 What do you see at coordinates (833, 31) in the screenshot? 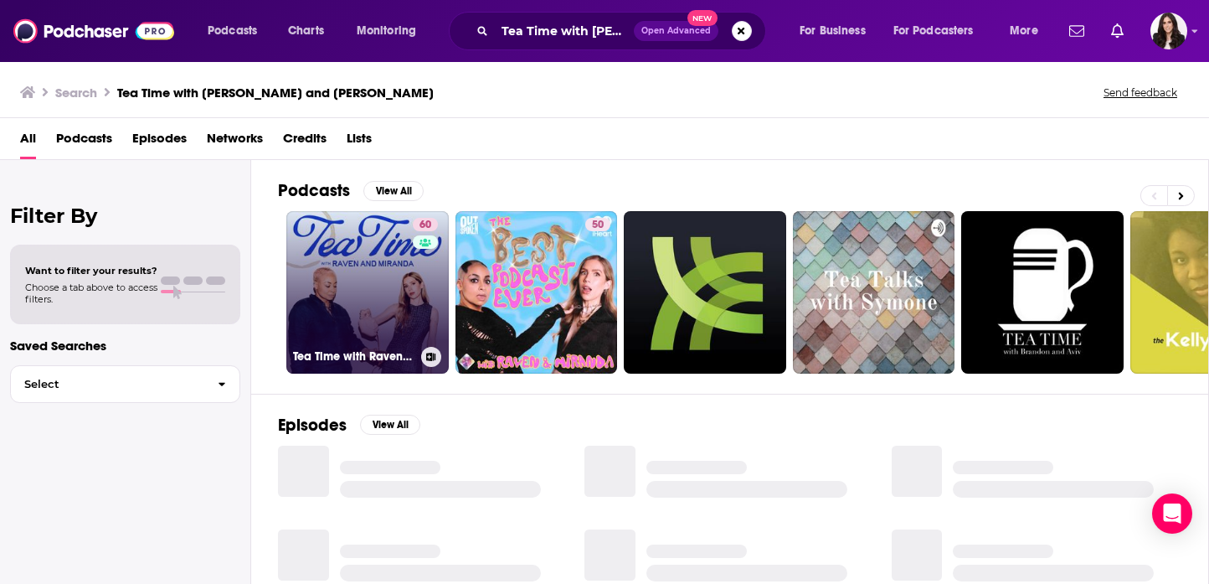
I see `span: For Business` at bounding box center [833, 31].